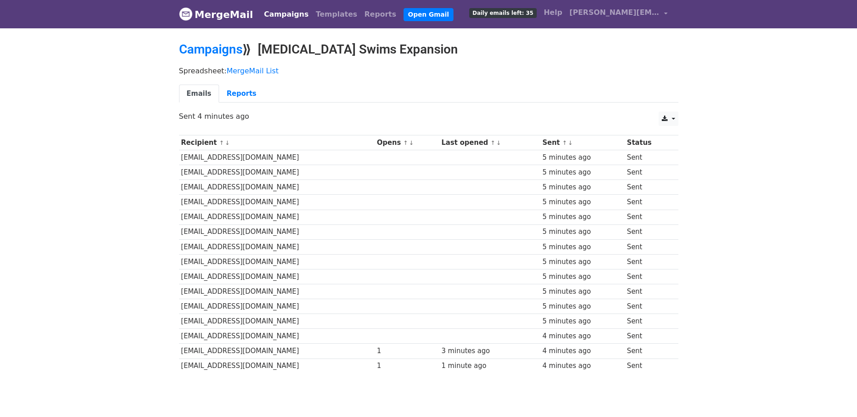  I want to click on a: Emails, so click(199, 94).